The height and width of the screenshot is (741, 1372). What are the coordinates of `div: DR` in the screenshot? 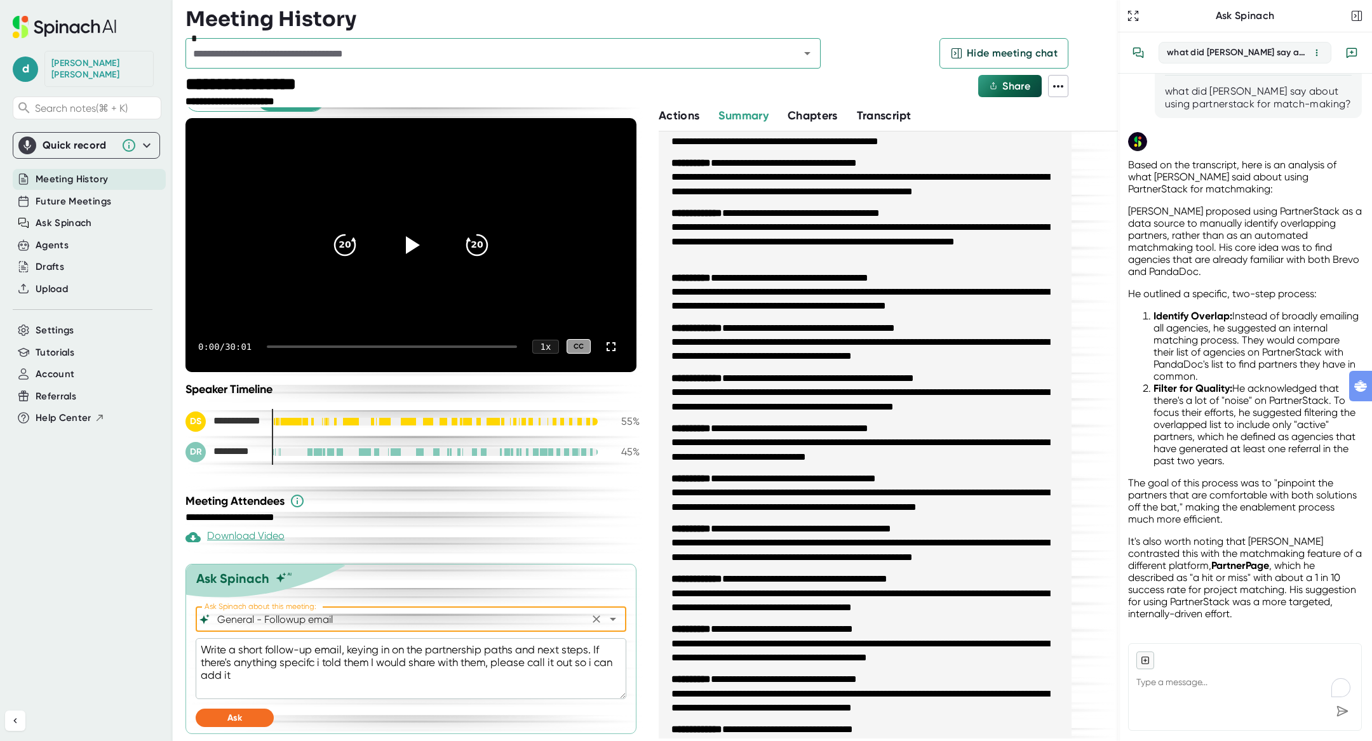 It's located at (196, 452).